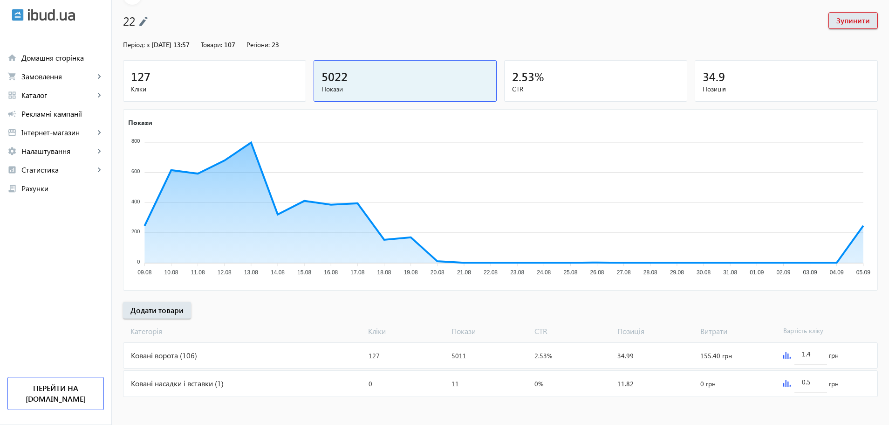 The width and height of the screenshot is (889, 425). Describe the element at coordinates (244, 355) in the screenshot. I see `div: Ковані ворота (106)` at that location.